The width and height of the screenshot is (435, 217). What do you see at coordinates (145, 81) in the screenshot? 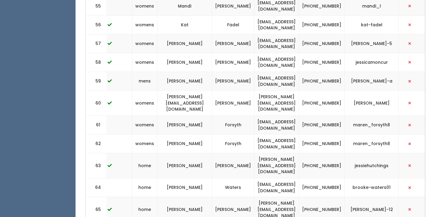
I see `td: mens` at bounding box center [145, 81].